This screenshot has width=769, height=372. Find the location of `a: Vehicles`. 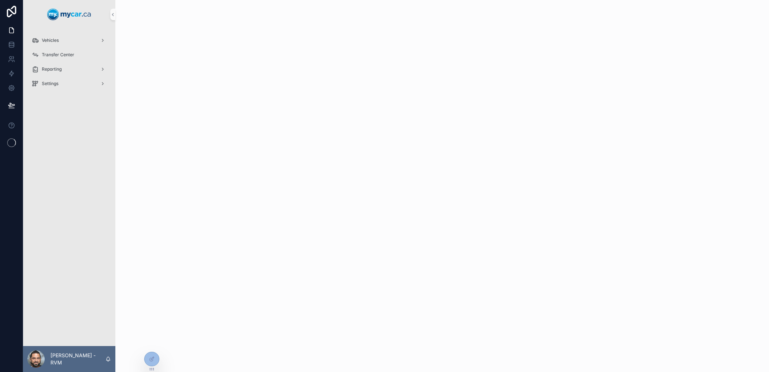

a: Vehicles is located at coordinates (69, 40).